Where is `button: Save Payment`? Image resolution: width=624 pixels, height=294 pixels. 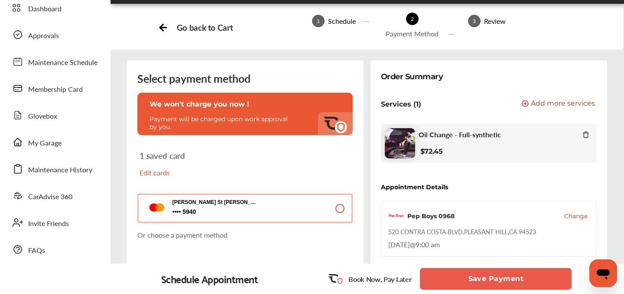 button: Save Payment is located at coordinates (496, 279).